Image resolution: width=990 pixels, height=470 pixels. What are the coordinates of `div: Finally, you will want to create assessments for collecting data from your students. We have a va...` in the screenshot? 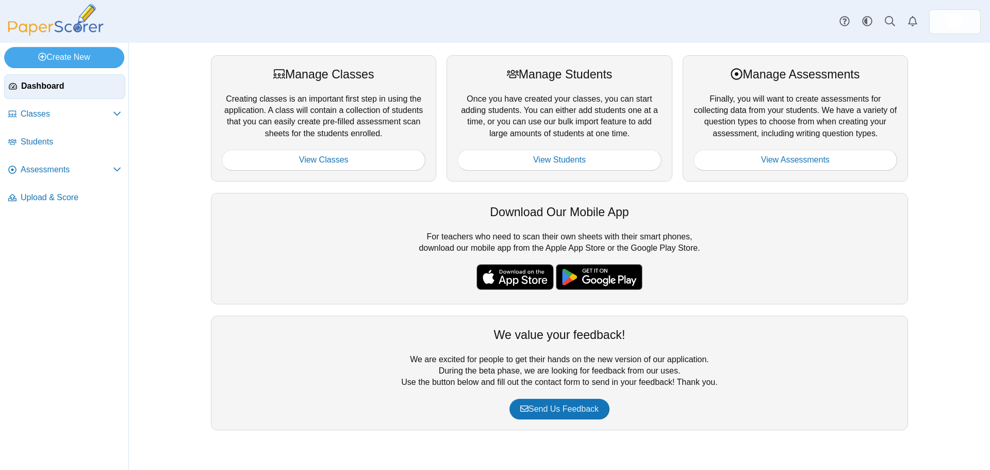 It's located at (795, 118).